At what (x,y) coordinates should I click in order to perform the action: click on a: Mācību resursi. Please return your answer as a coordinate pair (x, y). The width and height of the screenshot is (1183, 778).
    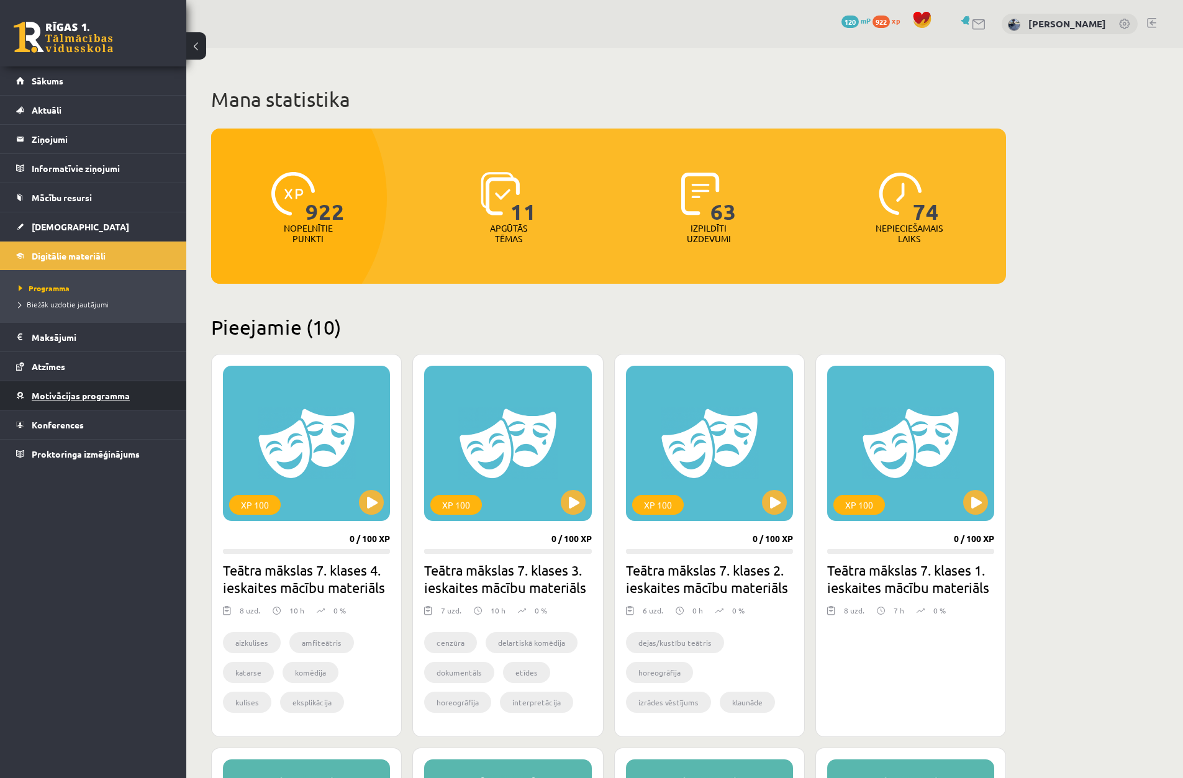
    Looking at the image, I should click on (93, 197).